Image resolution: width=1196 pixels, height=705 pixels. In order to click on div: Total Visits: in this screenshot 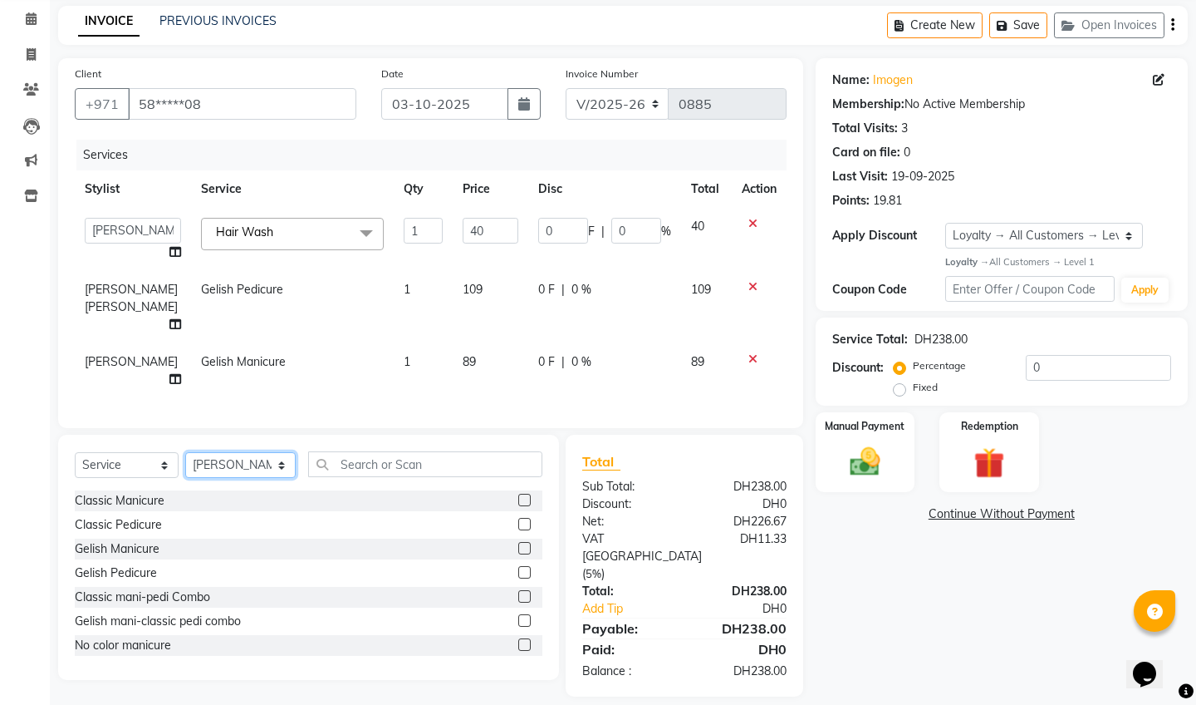, I will do `click(865, 128)`.